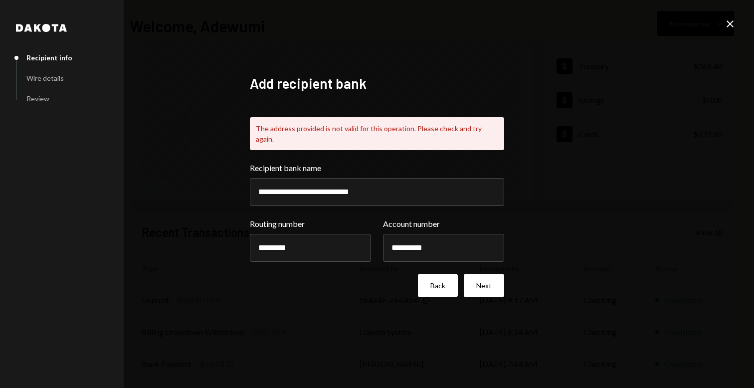 Image resolution: width=754 pixels, height=388 pixels. I want to click on button: Back, so click(438, 285).